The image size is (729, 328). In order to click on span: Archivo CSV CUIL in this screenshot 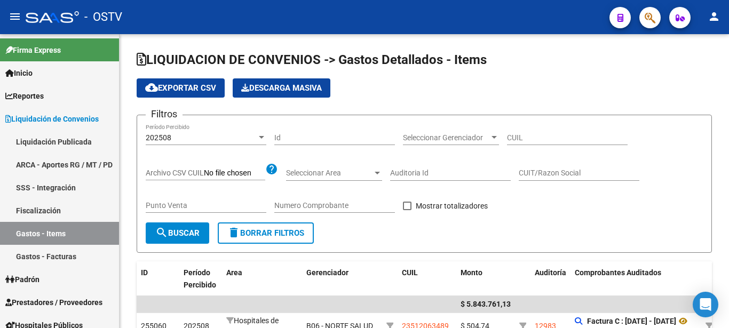, I will do `click(174, 173)`.